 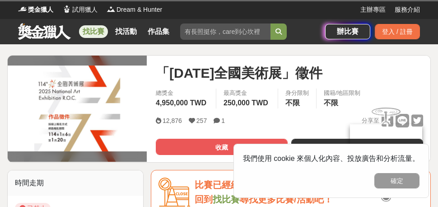 What do you see at coordinates (348, 32) in the screenshot?
I see `div: 辦比賽` at bounding box center [348, 32].